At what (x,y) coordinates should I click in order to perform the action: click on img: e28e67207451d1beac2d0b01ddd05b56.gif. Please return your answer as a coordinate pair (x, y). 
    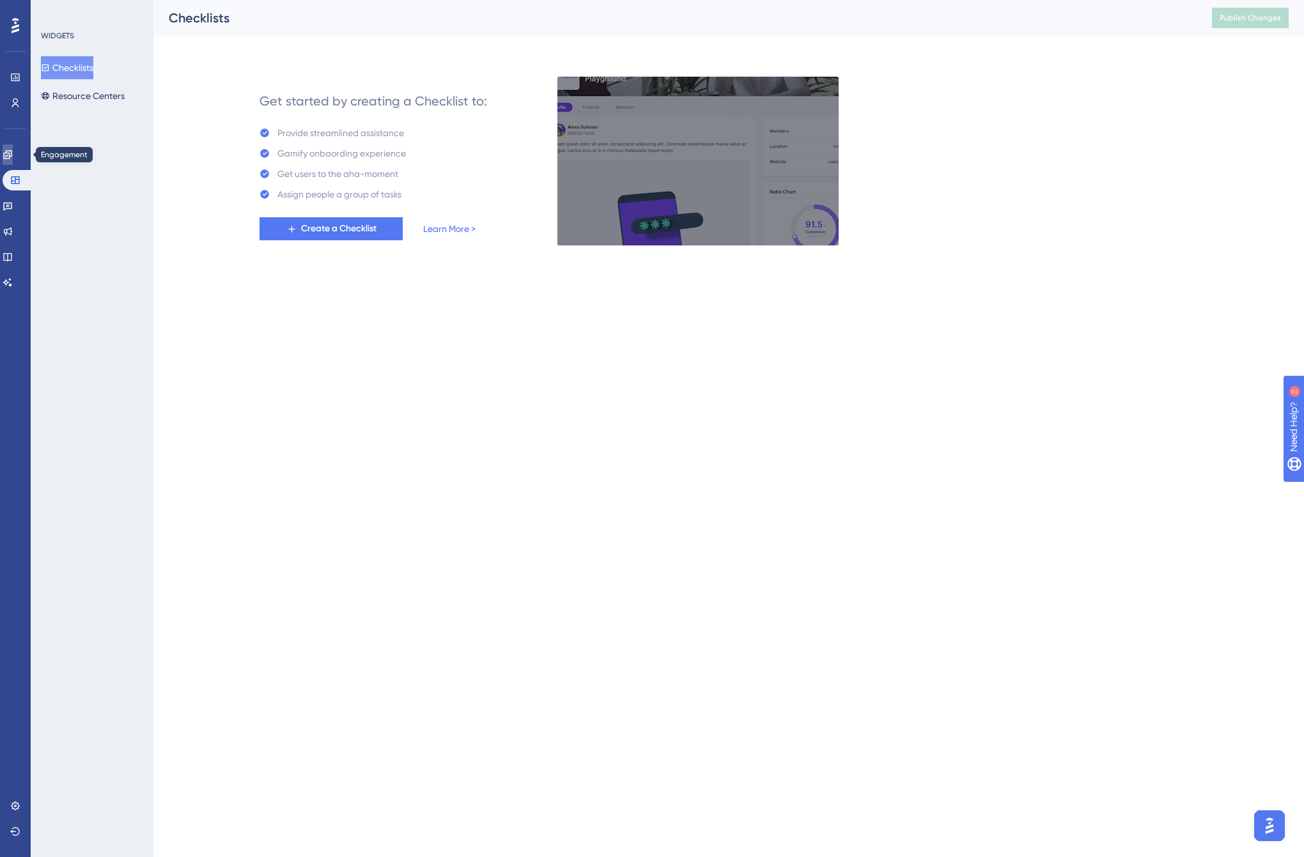
    Looking at the image, I should click on (698, 161).